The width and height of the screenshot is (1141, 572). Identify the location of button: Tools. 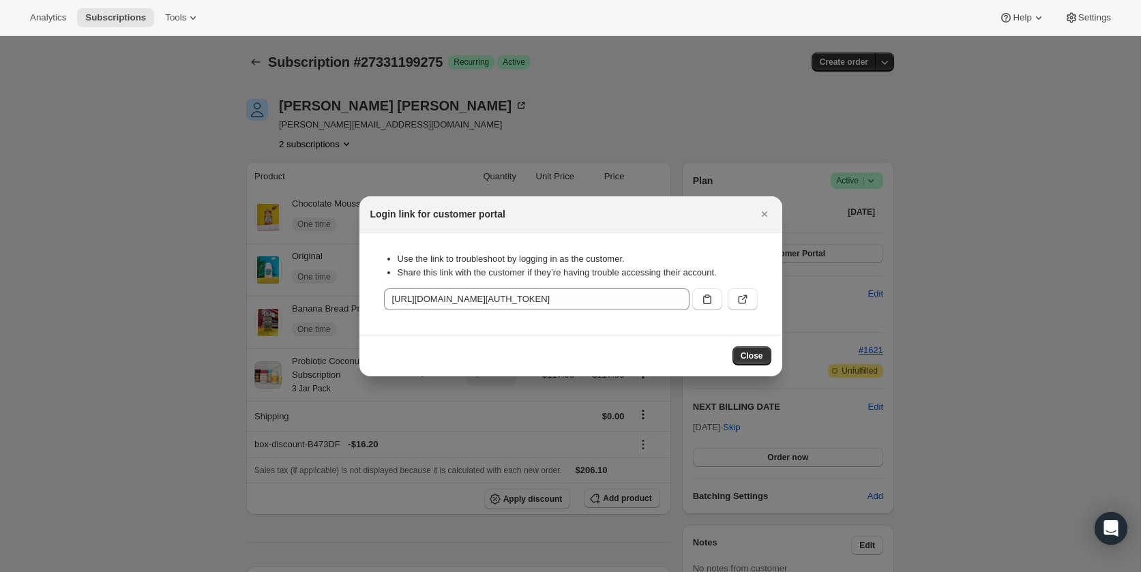
(182, 18).